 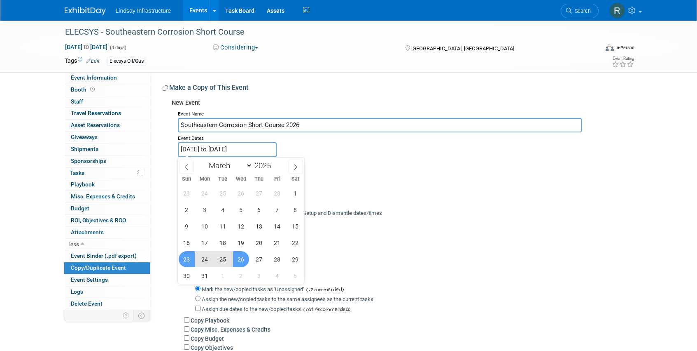 What do you see at coordinates (187, 259) in the screenshot?
I see `span: March 23, 2025` at bounding box center [187, 259].